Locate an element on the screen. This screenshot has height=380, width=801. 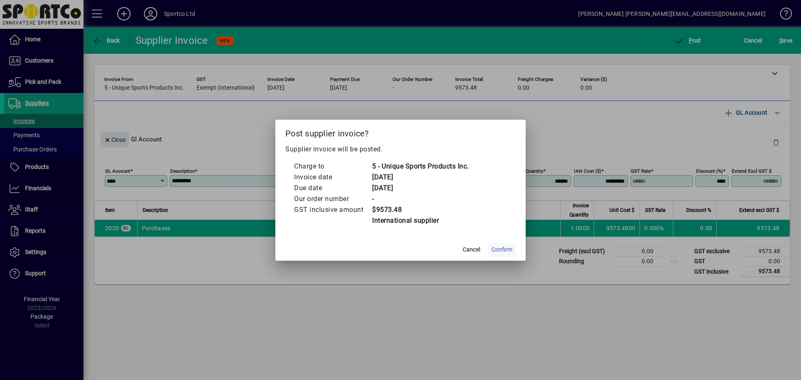
p: Supplier invoice will be posted. is located at coordinates (400, 149).